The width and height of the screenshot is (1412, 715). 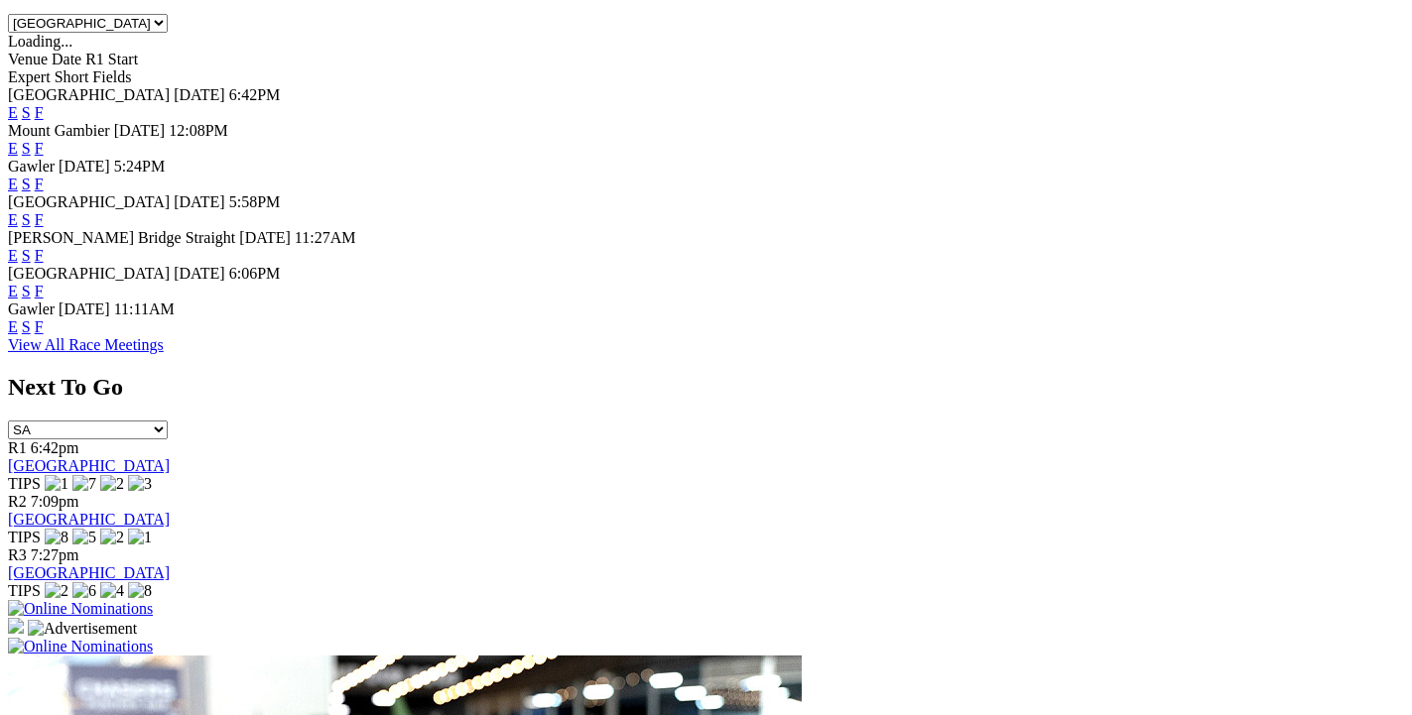 What do you see at coordinates (71, 76) in the screenshot?
I see `span: Short` at bounding box center [71, 76].